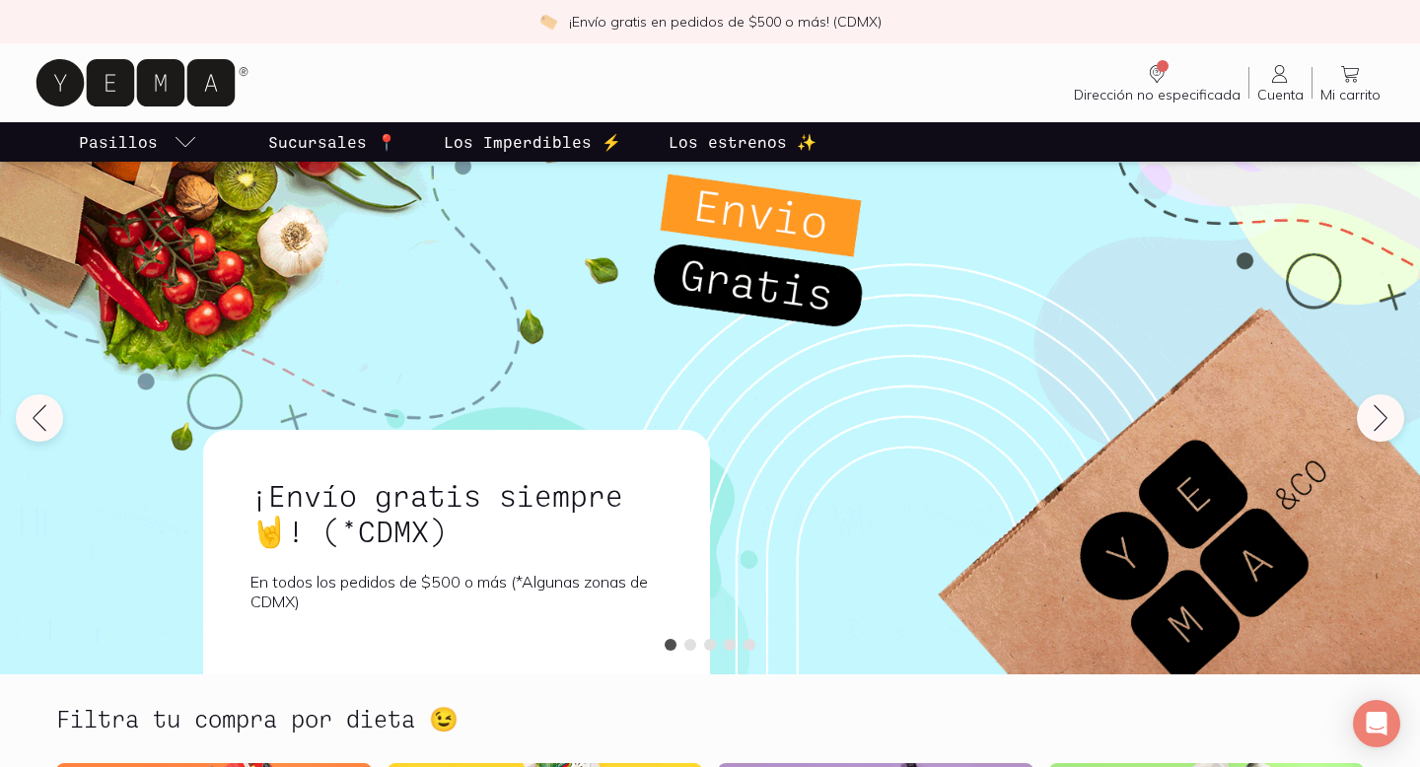 The image size is (1420, 767). What do you see at coordinates (257, 719) in the screenshot?
I see `h2: Filtra tu compra por dieta 😉` at bounding box center [257, 719].